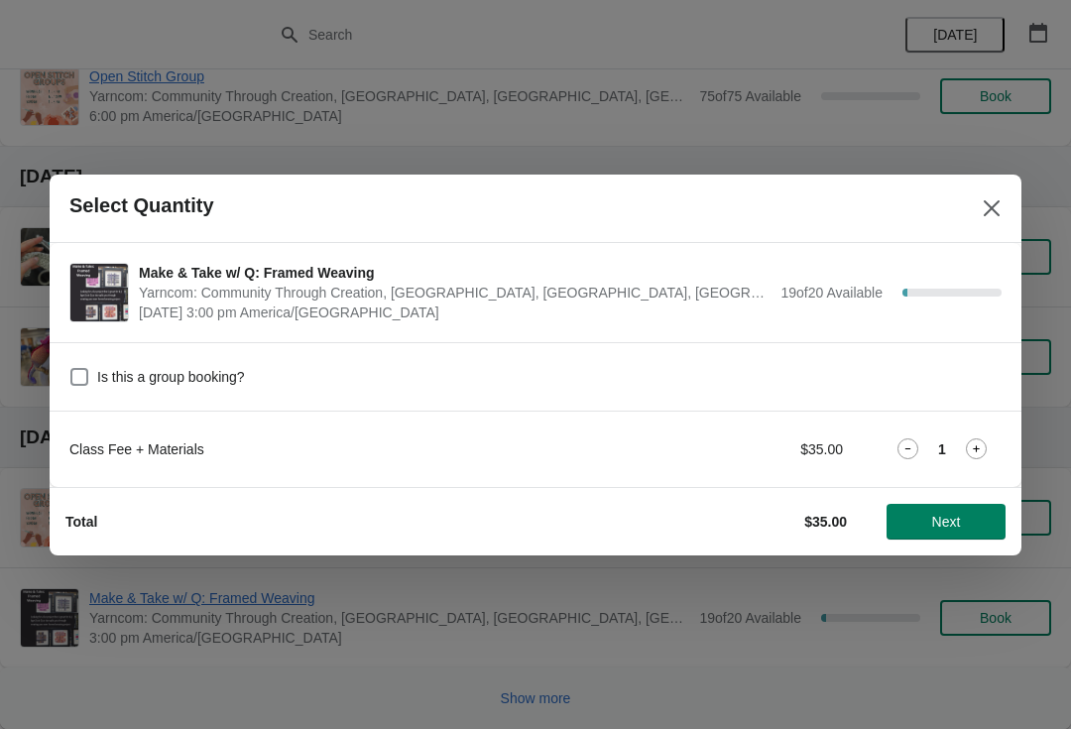  I want to click on h2: Select Quantity, so click(142, 205).